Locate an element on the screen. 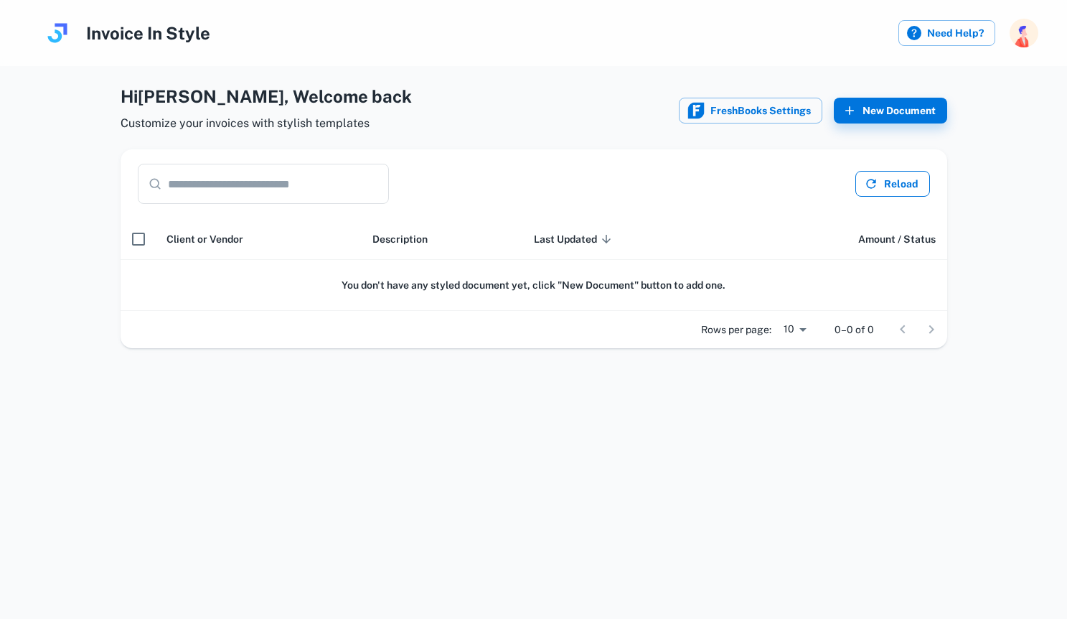 Image resolution: width=1067 pixels, height=619 pixels. span: Client or Vendor is located at coordinates (205, 239).